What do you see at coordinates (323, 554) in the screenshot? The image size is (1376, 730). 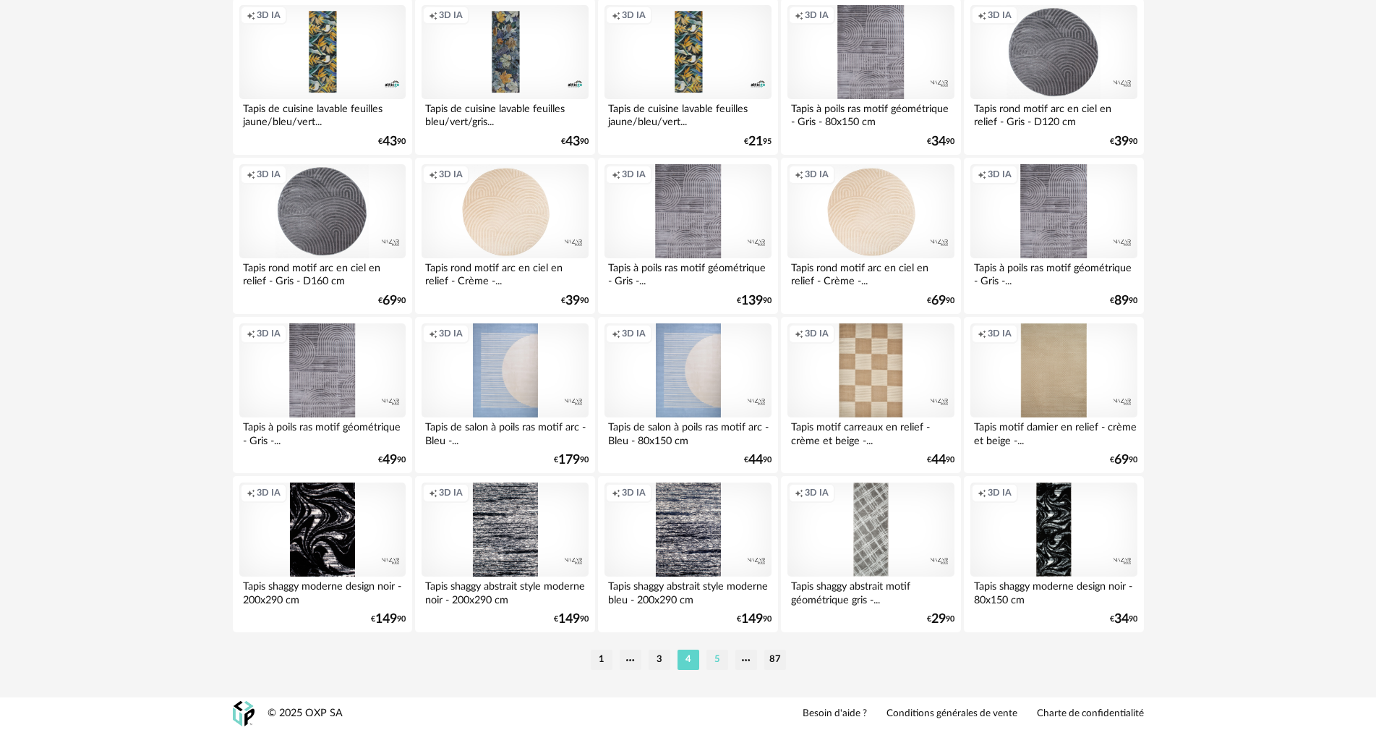 I see `a: Creation icon 3D IA Tapis shaggy moderne design noir - 200x290 cm €14990` at bounding box center [323, 554].